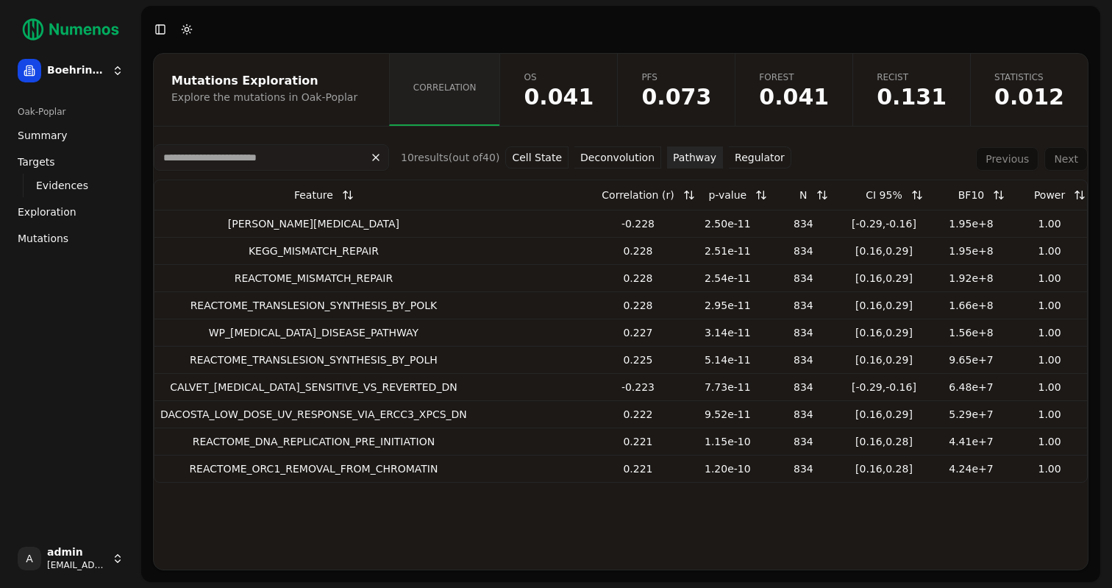  What do you see at coordinates (971, 441) in the screenshot?
I see `div: 4.41e+7` at bounding box center [971, 441].